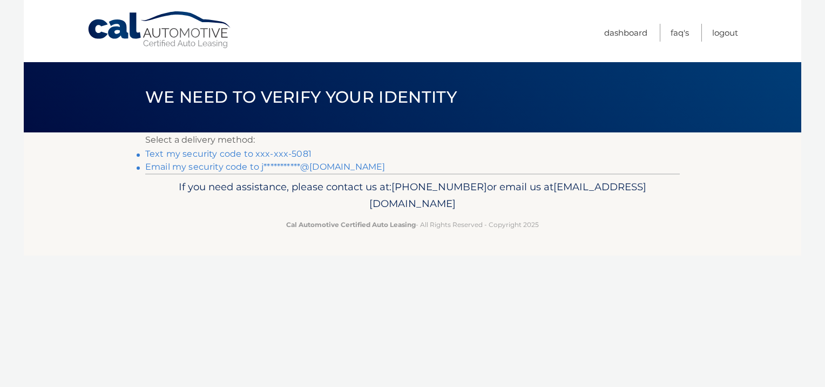 This screenshot has height=387, width=825. I want to click on a: Cal Automotive, so click(160, 30).